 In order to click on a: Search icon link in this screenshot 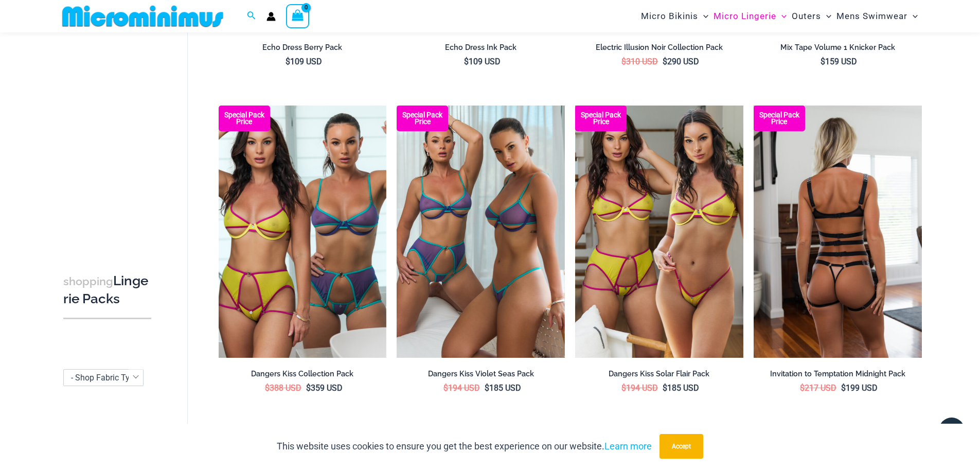, I will do `click(252, 16)`.